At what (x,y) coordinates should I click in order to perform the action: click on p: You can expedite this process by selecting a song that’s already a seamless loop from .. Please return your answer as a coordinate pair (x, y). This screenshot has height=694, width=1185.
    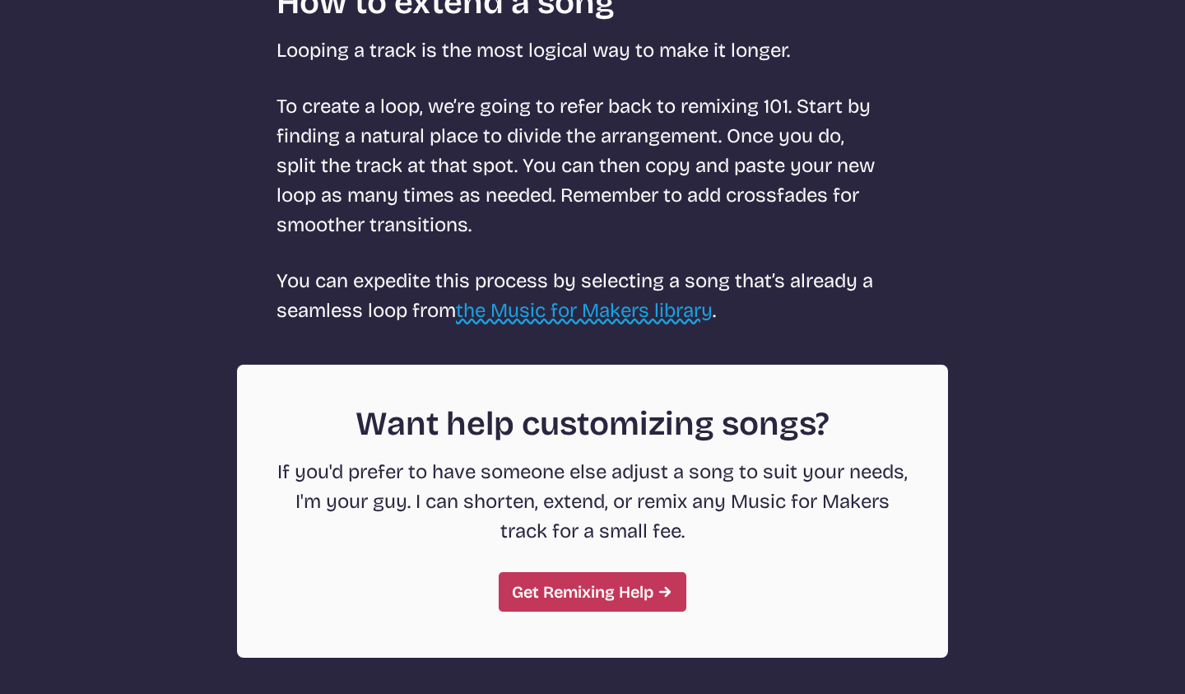
    Looking at the image, I should click on (593, 295).